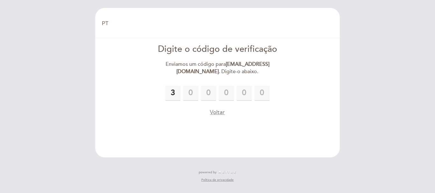 The image size is (435, 193). What do you see at coordinates (217, 49) in the screenshot?
I see `div: Digite o código de verificação` at bounding box center [217, 49].